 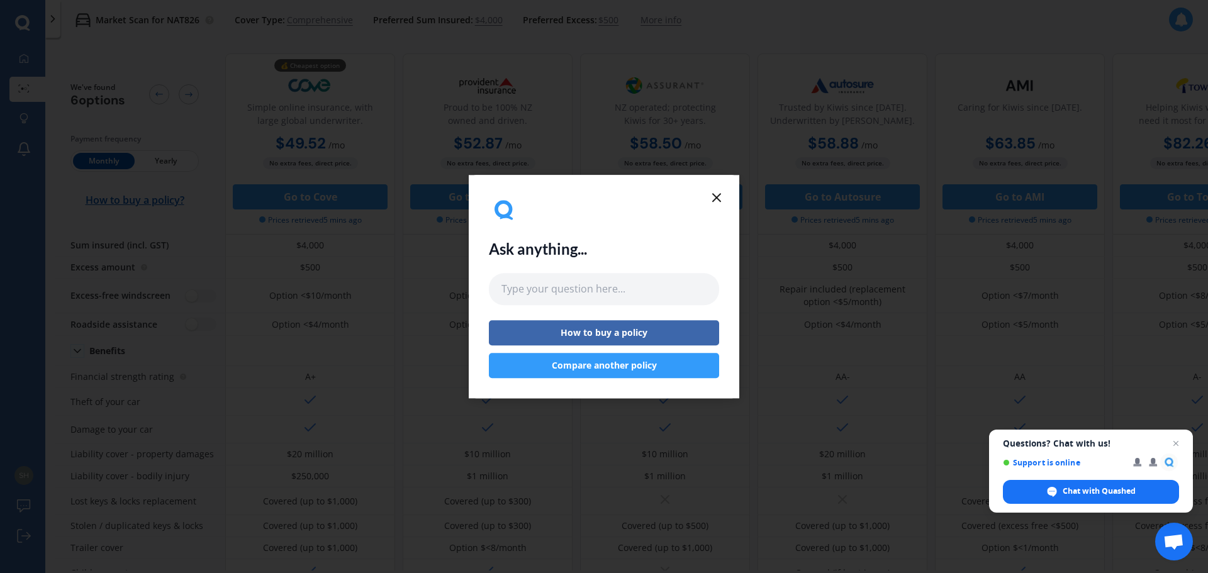 I want to click on button: Compare another policy, so click(x=604, y=366).